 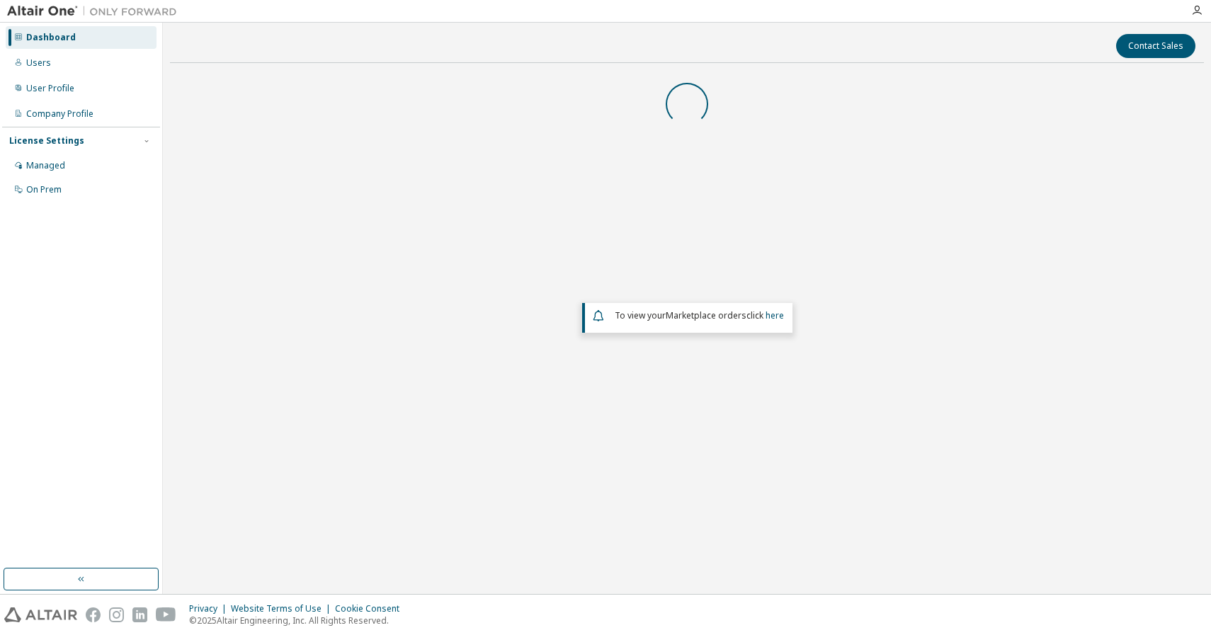 I want to click on div: Website Terms of Use, so click(x=283, y=609).